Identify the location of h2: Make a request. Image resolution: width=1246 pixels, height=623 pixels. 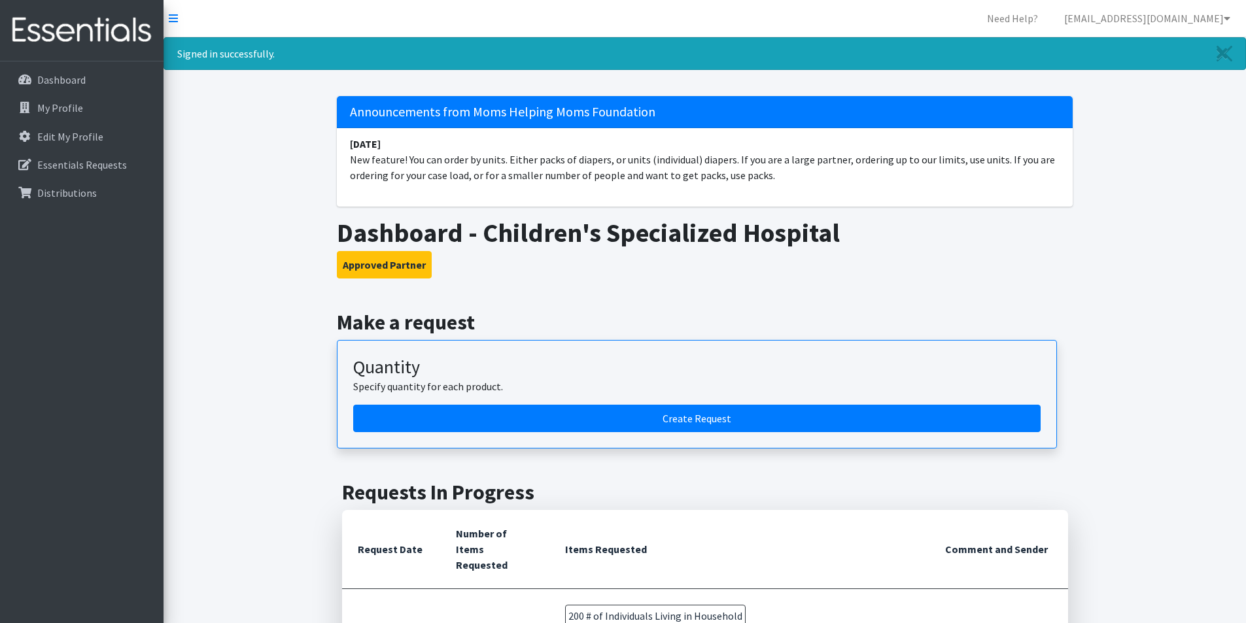
(704, 322).